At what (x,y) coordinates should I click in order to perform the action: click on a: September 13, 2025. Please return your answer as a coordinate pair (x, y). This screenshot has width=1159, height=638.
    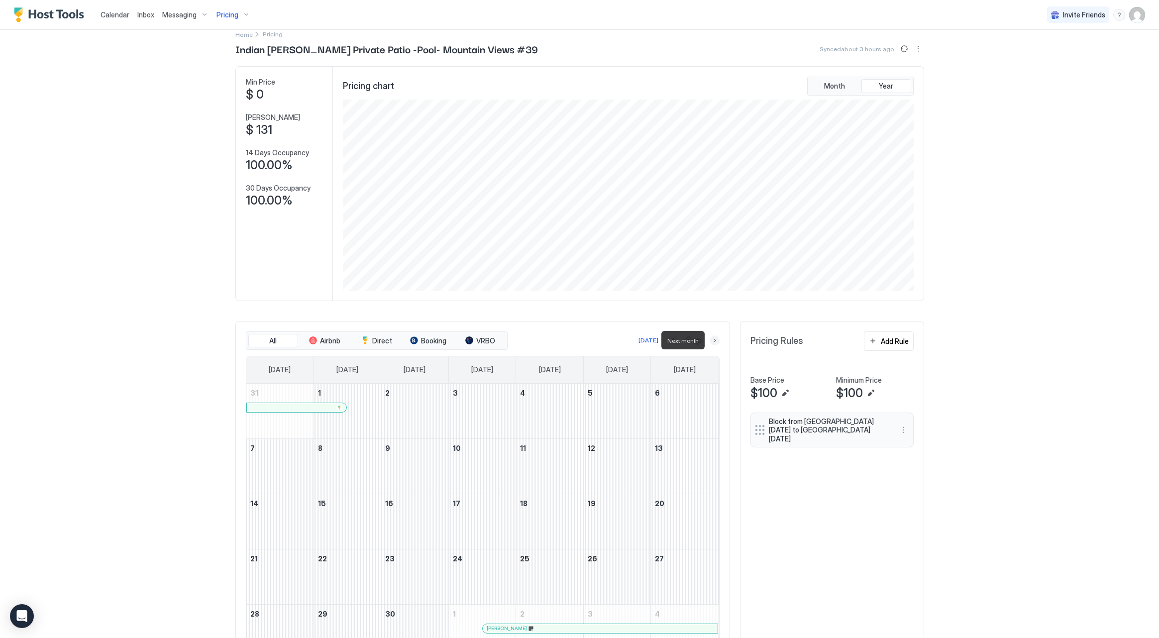
    Looking at the image, I should click on (684, 448).